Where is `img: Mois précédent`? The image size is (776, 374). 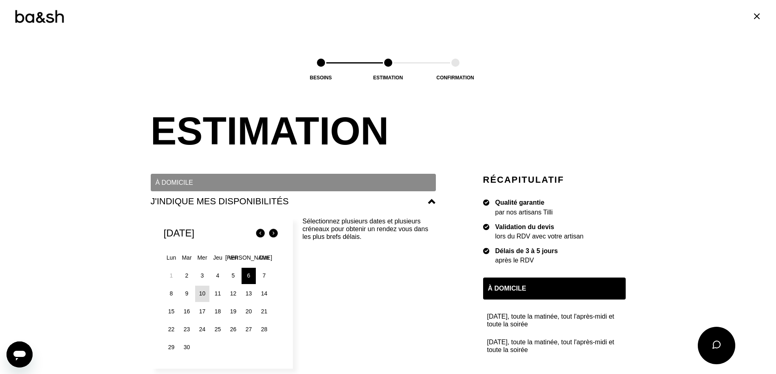 img: Mois précédent is located at coordinates (260, 234).